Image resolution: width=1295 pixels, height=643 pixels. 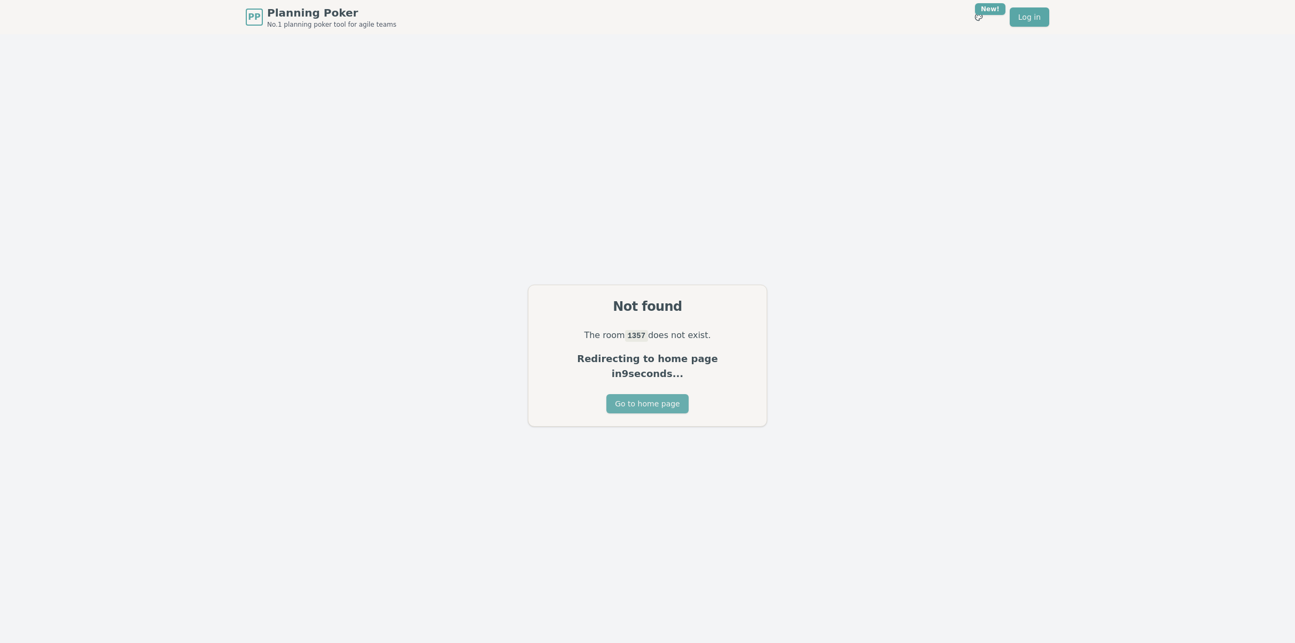 What do you see at coordinates (321, 17) in the screenshot?
I see `a: PPPlanning PokerNo.1 planning poker tool for agile teams` at bounding box center [321, 17].